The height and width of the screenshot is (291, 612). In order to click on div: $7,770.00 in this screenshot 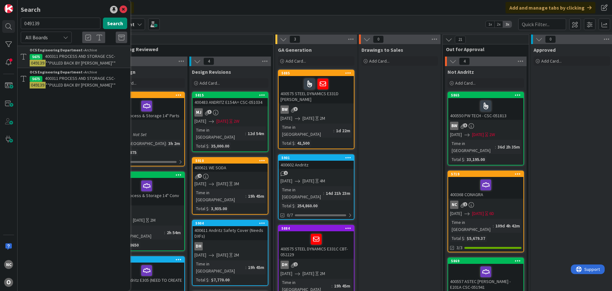, I will do `click(220, 279)`.